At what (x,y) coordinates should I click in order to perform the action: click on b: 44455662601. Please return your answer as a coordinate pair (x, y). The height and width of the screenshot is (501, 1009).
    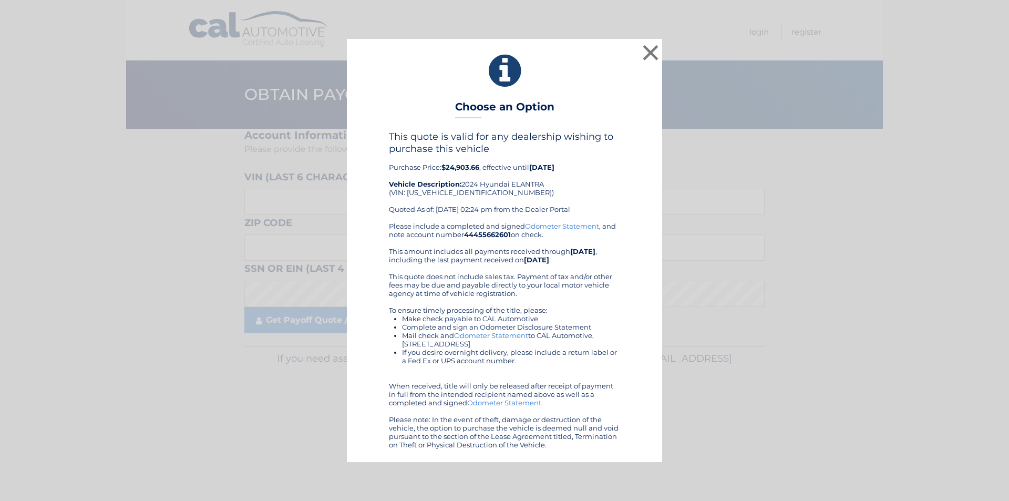
    Looking at the image, I should click on (487, 234).